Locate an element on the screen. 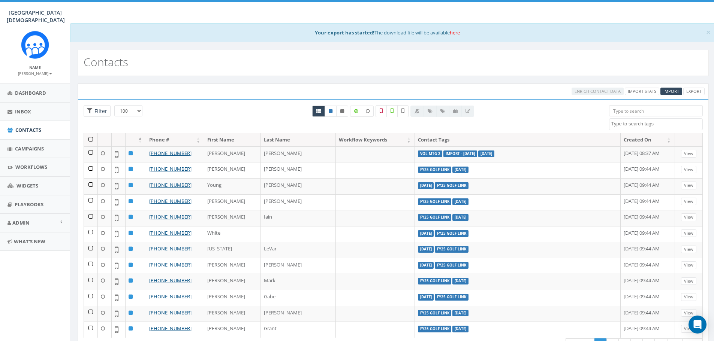 This screenshot has width=714, height=341. h2: Contacts is located at coordinates (106, 62).